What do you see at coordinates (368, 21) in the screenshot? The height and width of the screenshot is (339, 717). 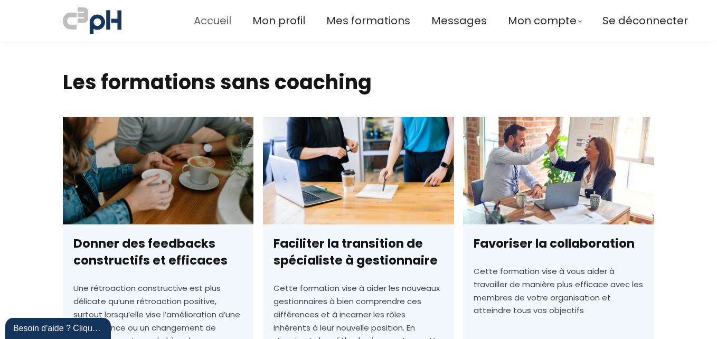 I see `a: Mes formations` at bounding box center [368, 21].